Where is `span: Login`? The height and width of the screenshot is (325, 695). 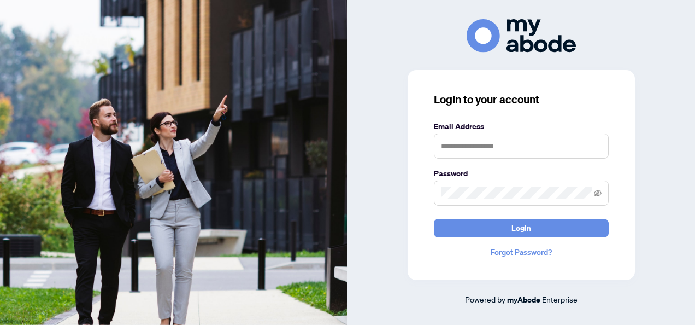 span: Login is located at coordinates (522, 228).